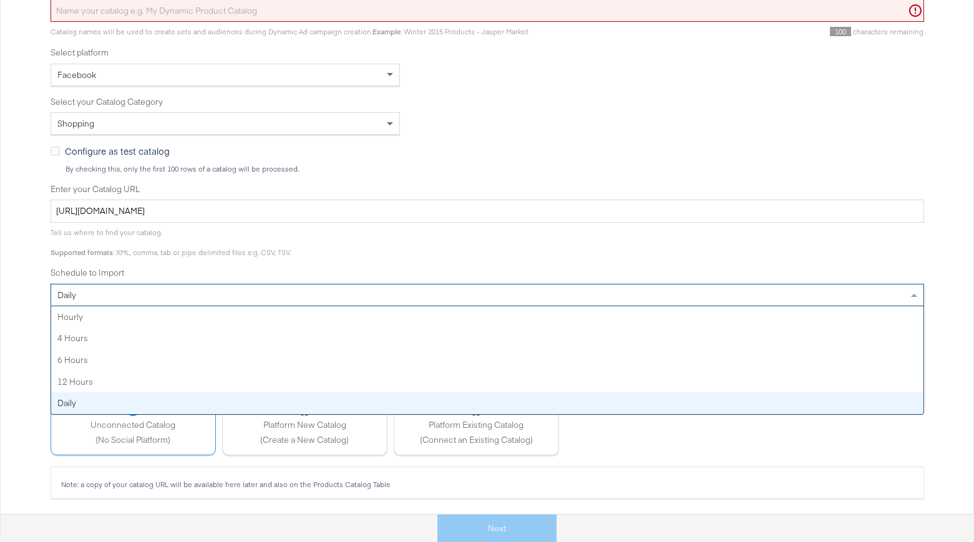  Describe the element at coordinates (488, 485) in the screenshot. I see `div: Note: a copy of your catalog URL will be available here later and also on the Products Catalog Table` at that location.